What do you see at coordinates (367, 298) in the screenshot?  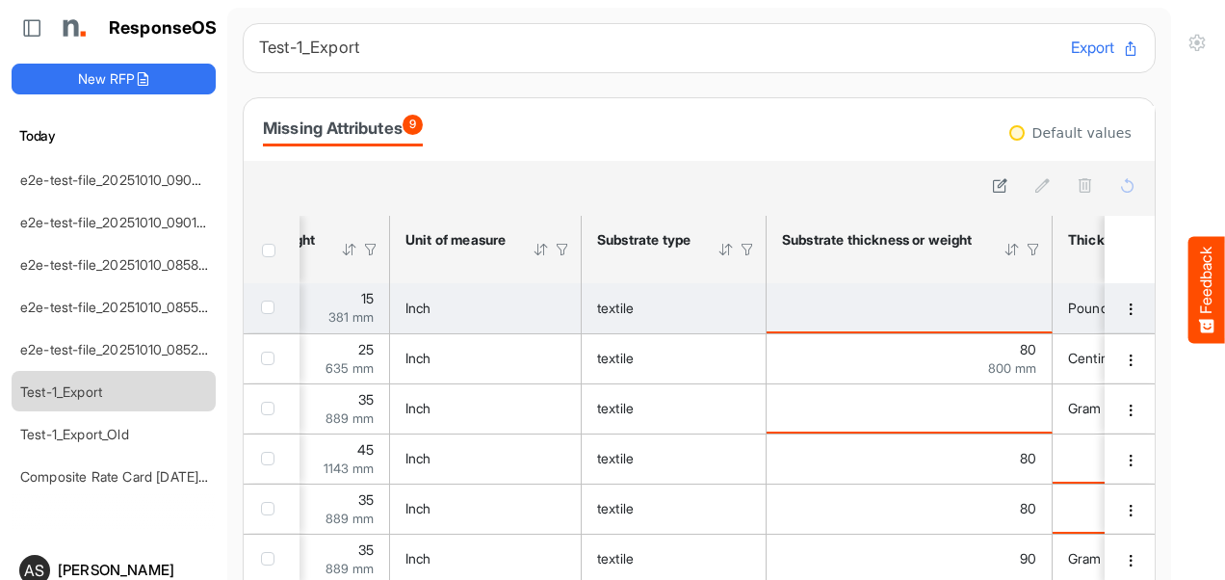 I see `span: 15` at bounding box center [367, 298].